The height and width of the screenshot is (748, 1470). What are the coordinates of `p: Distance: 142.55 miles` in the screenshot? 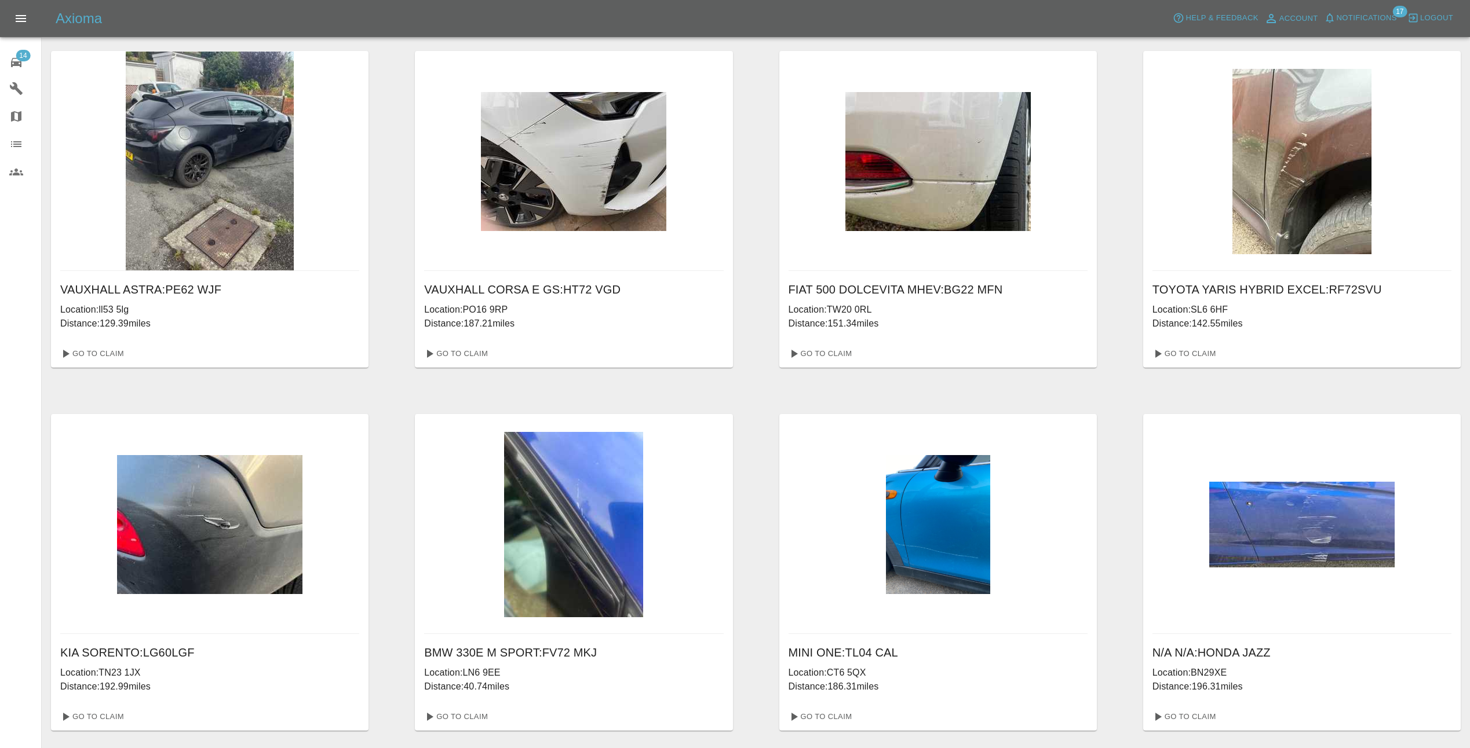 It's located at (1302, 324).